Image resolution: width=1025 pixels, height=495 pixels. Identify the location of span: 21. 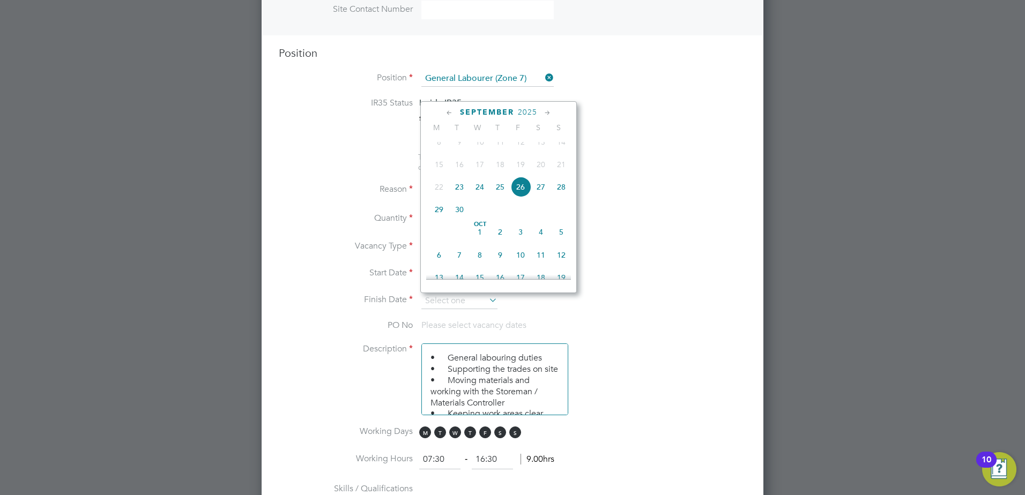
(561, 165).